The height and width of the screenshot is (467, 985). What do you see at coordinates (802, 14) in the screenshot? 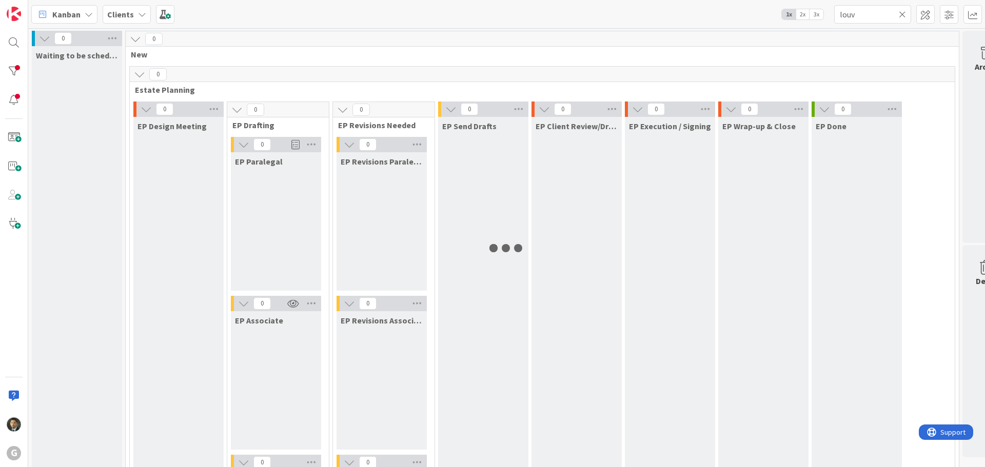
I see `span: 2x` at bounding box center [802, 14].